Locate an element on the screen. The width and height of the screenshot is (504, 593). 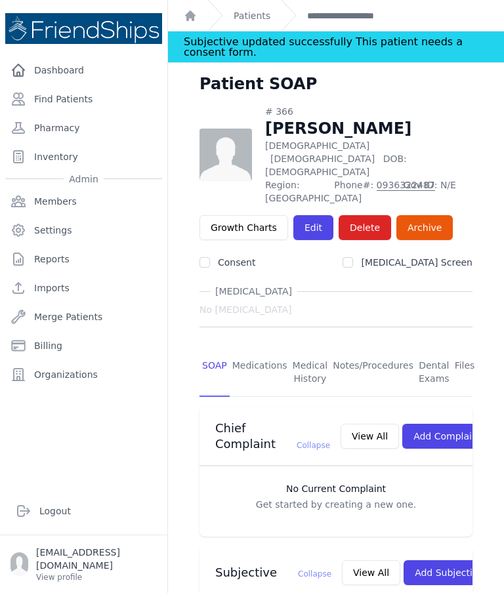
a: Archive is located at coordinates (424, 228).